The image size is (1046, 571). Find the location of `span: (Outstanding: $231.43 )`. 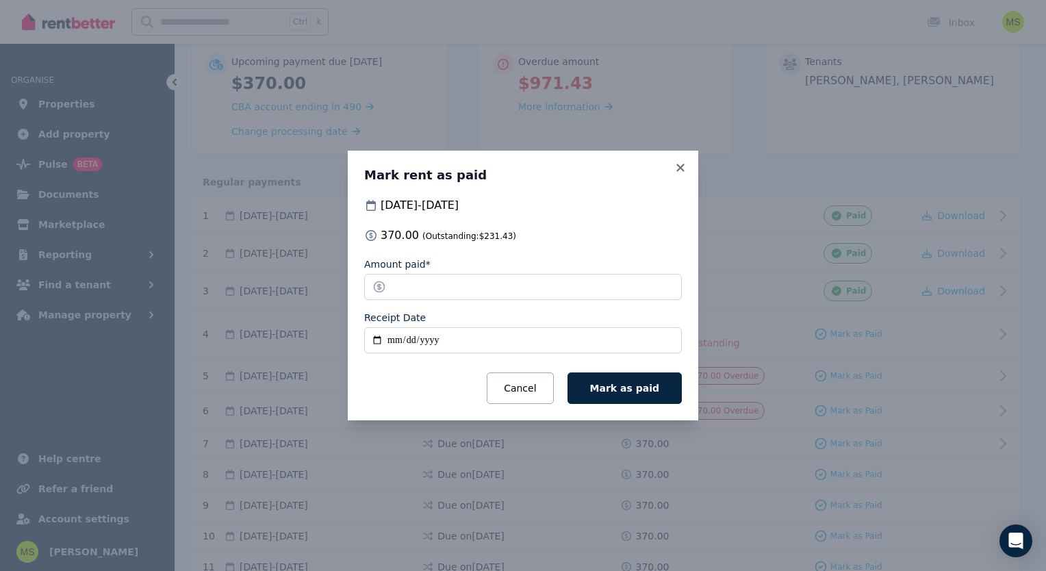

span: (Outstanding: $231.43 ) is located at coordinates (469, 236).